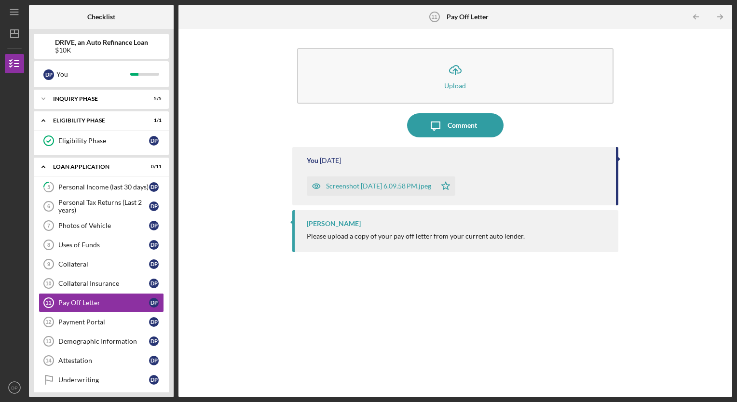 This screenshot has height=402, width=737. Describe the element at coordinates (101, 226) in the screenshot. I see `a: 7Photos of VehicleDP` at that location.